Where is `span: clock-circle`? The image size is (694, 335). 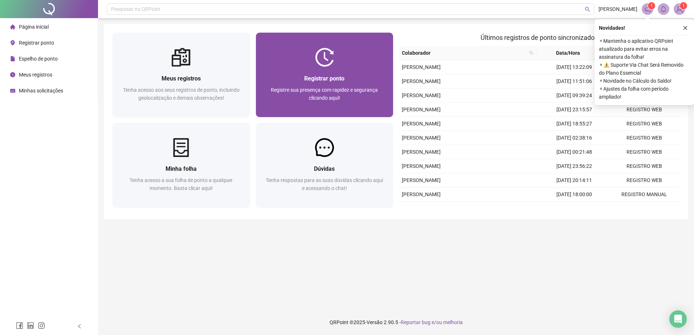
span: clock-circle is located at coordinates (13, 75).